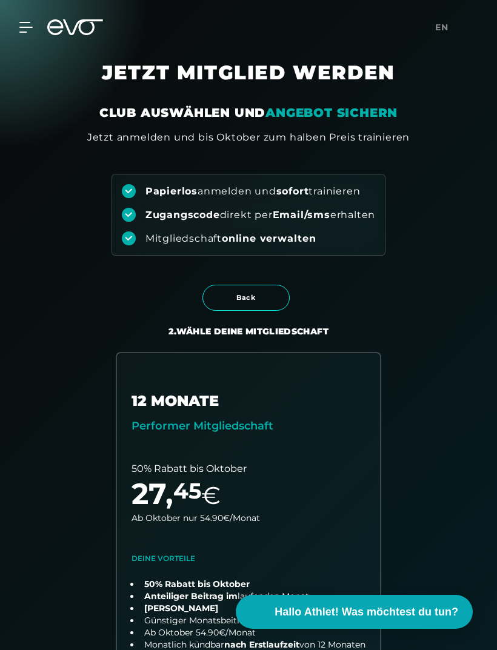  Describe the element at coordinates (248, 331) in the screenshot. I see `div: 2. Wähle deine Mitgliedschaft` at that location.